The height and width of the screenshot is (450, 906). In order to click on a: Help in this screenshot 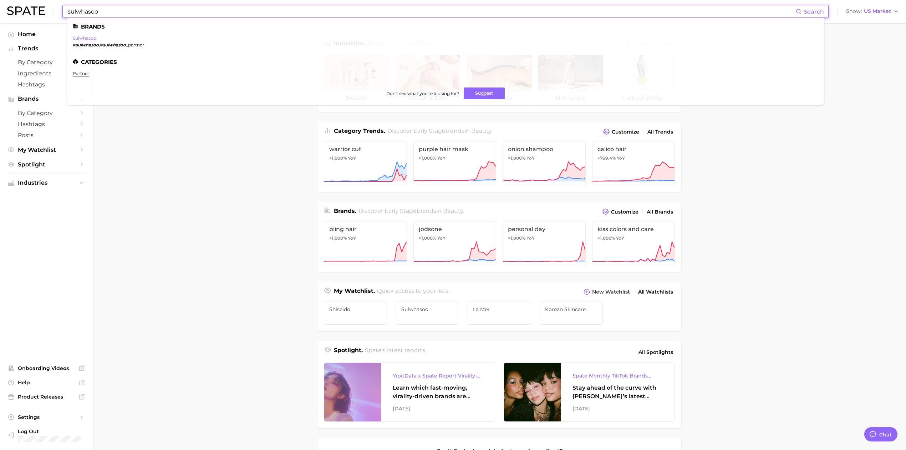, I will do `click(46, 382)`.